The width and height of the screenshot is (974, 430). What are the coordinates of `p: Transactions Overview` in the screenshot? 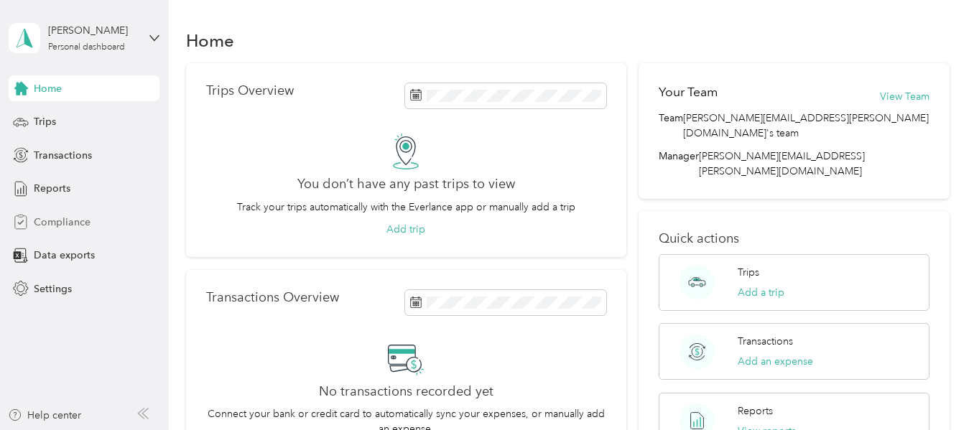 It's located at (272, 297).